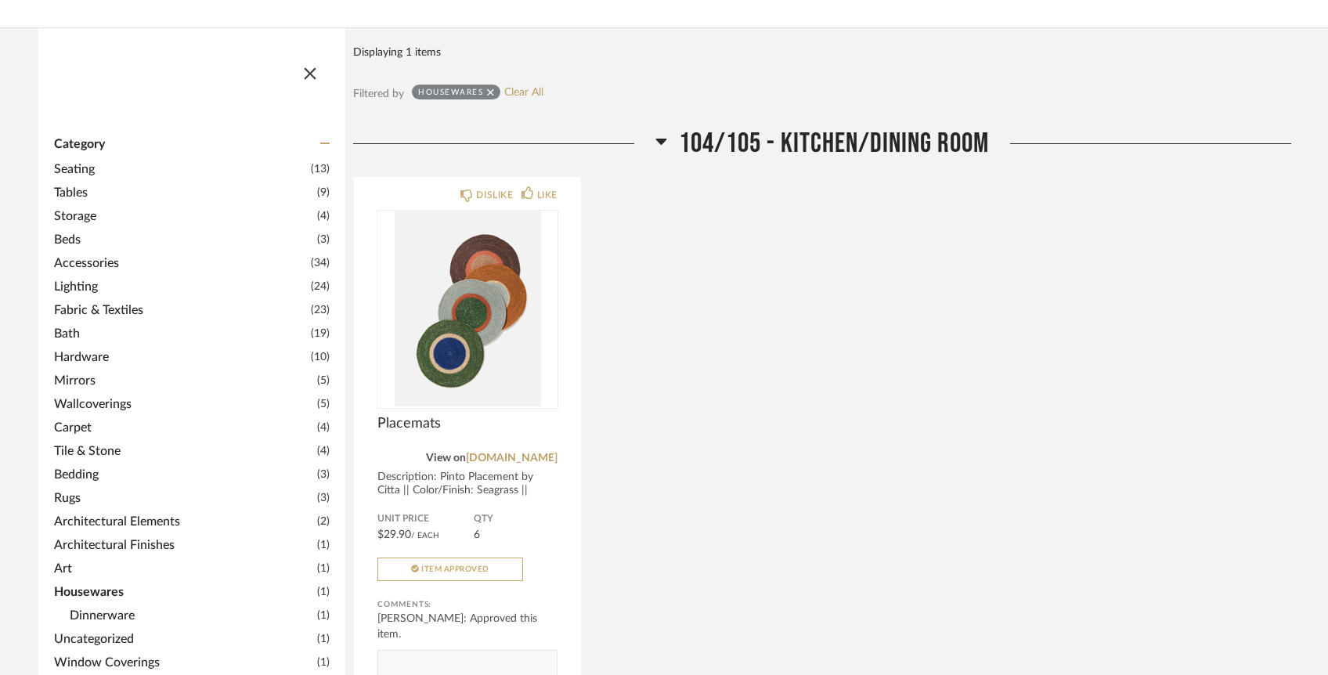 Image resolution: width=1328 pixels, height=675 pixels. I want to click on span: Housewares, so click(183, 592).